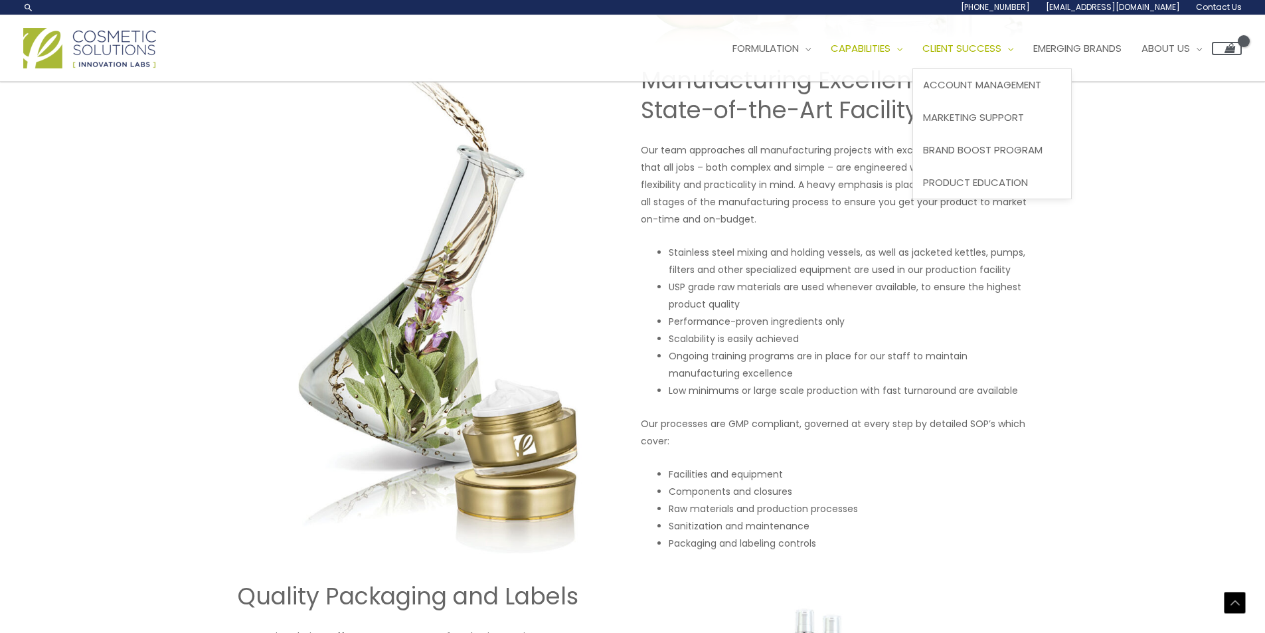 The image size is (1265, 633). What do you see at coordinates (1226, 48) in the screenshot?
I see `a: View Shopping Cart, empty` at bounding box center [1226, 48].